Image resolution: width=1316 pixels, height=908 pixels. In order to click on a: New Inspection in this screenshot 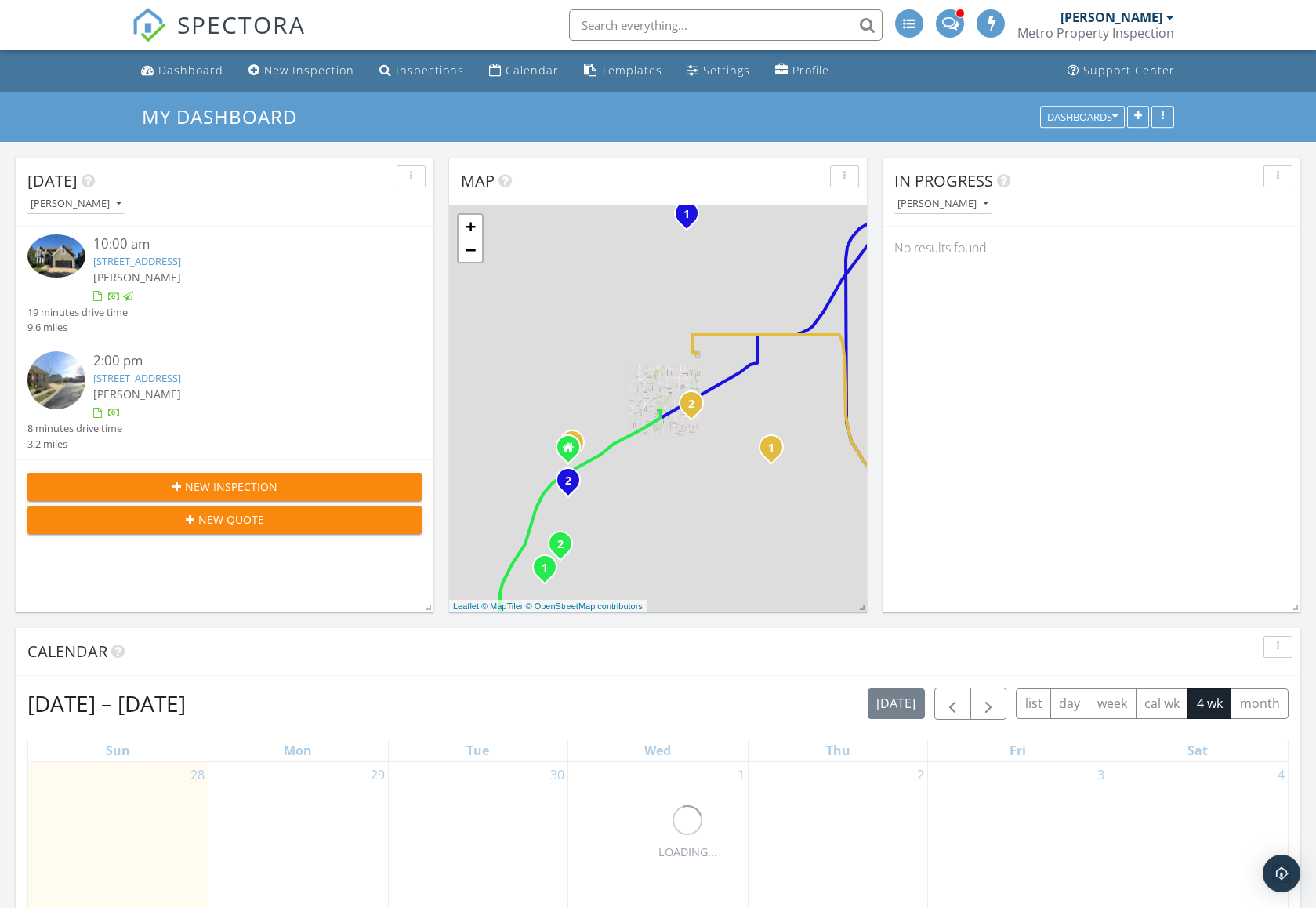, I will do `click(301, 71)`.